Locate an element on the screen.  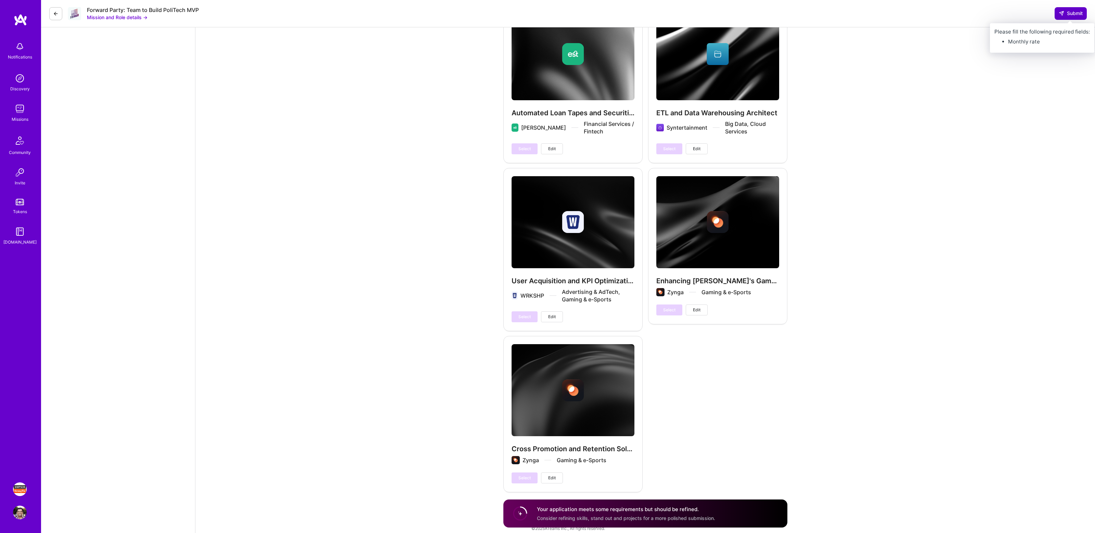
div: Community is located at coordinates (20, 152).